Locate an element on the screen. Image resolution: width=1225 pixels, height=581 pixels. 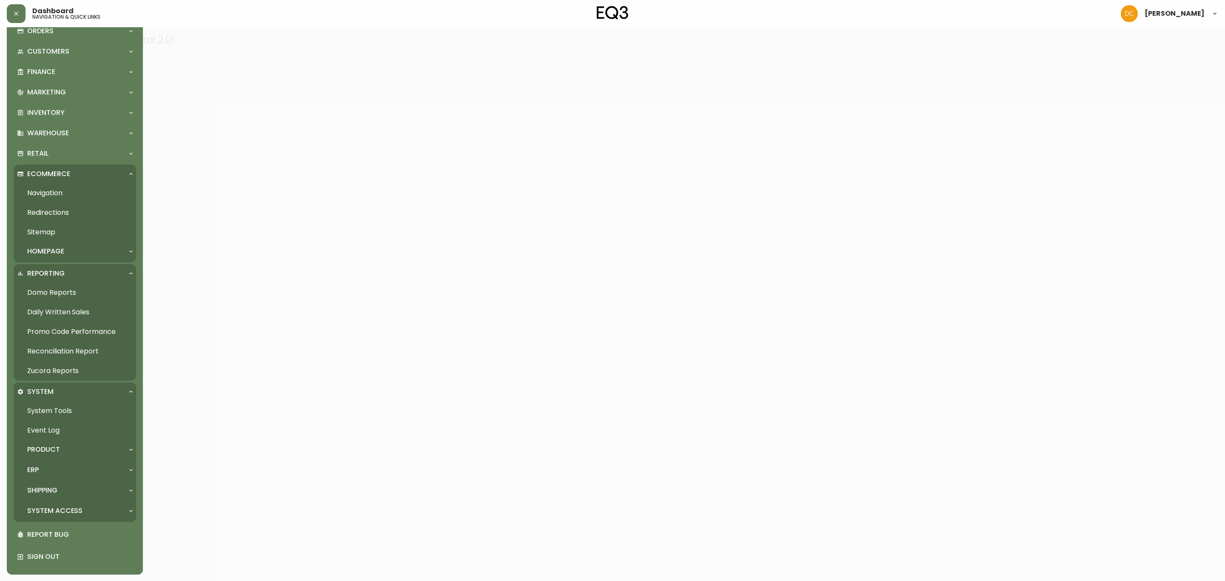
a: Domo Reports is located at coordinates (75, 293).